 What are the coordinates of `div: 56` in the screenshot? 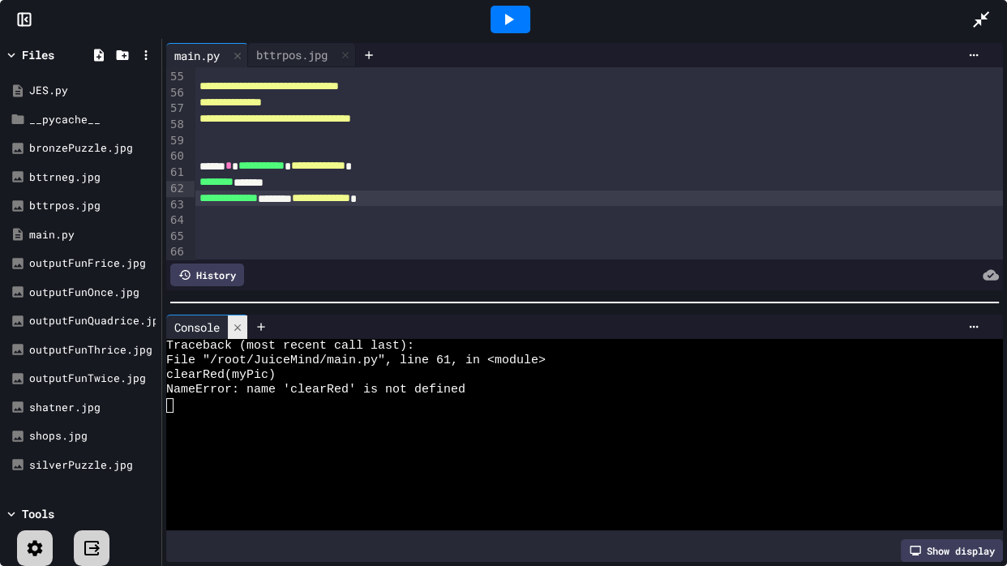 It's located at (176, 93).